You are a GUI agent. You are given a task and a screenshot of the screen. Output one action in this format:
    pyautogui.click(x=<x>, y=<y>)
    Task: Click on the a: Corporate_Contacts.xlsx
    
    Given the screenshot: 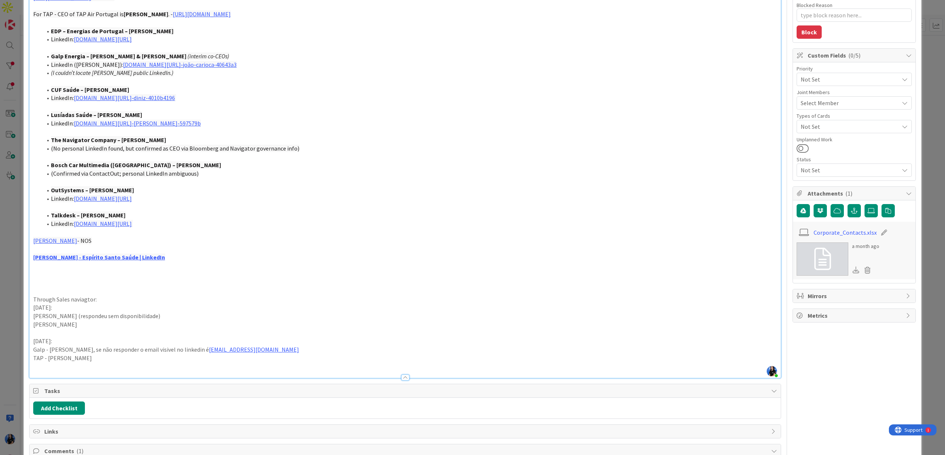 What is the action you would take?
    pyautogui.click(x=845, y=233)
    